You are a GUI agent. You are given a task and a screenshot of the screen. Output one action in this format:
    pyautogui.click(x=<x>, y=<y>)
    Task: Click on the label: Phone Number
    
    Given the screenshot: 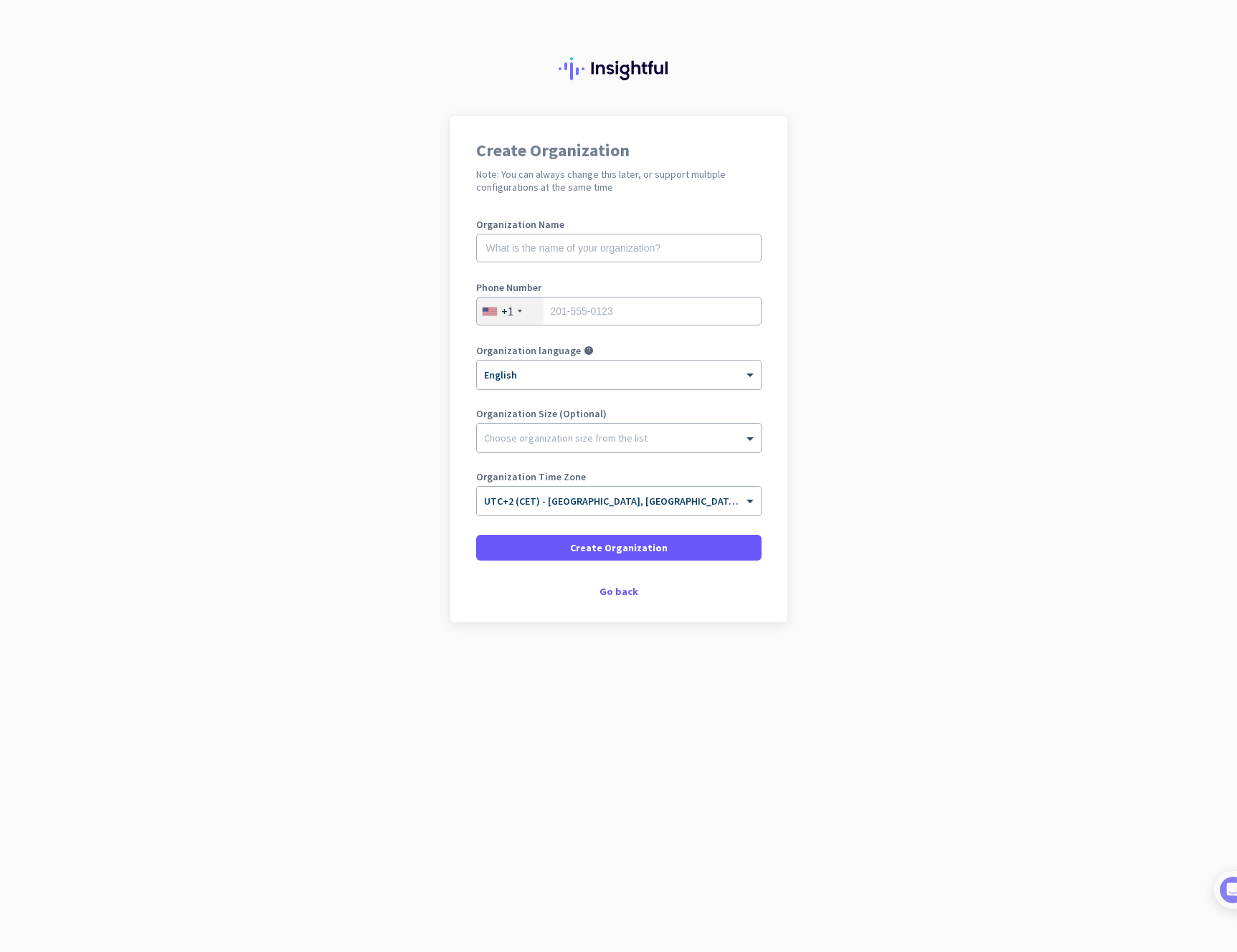 What is the action you would take?
    pyautogui.click(x=618, y=287)
    